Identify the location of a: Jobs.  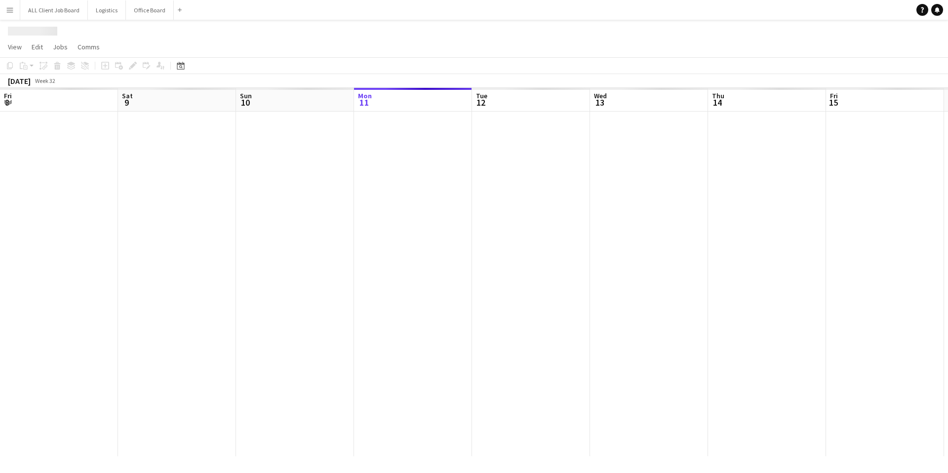
(60, 47).